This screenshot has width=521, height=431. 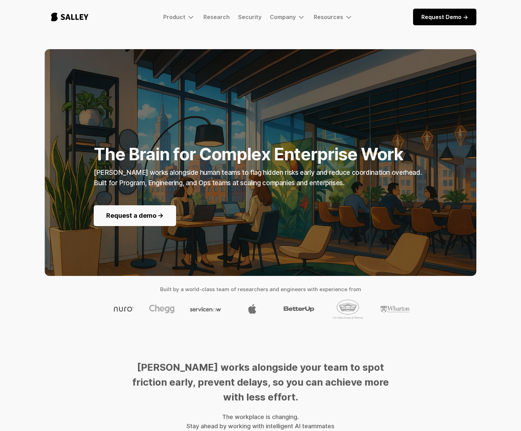 I want to click on a: Research, so click(x=217, y=17).